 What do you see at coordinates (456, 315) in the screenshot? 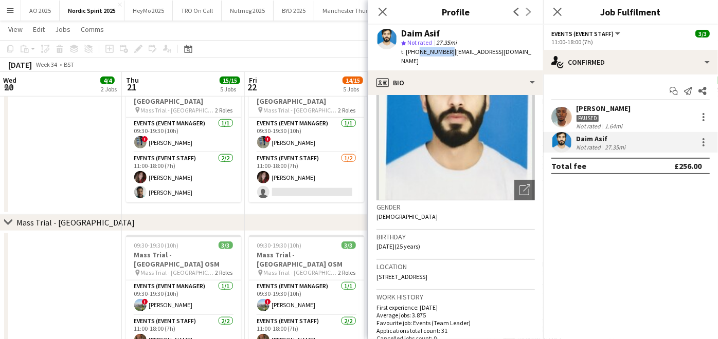
I see `p: Average jobs: 3.875` at bounding box center [456, 315].